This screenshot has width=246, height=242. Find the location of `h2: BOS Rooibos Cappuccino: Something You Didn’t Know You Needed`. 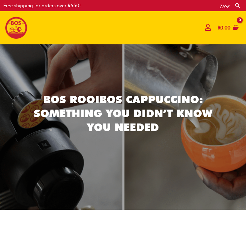

h2: BOS Rooibos Cappuccino: Something You Didn’t Know You Needed is located at coordinates (123, 113).